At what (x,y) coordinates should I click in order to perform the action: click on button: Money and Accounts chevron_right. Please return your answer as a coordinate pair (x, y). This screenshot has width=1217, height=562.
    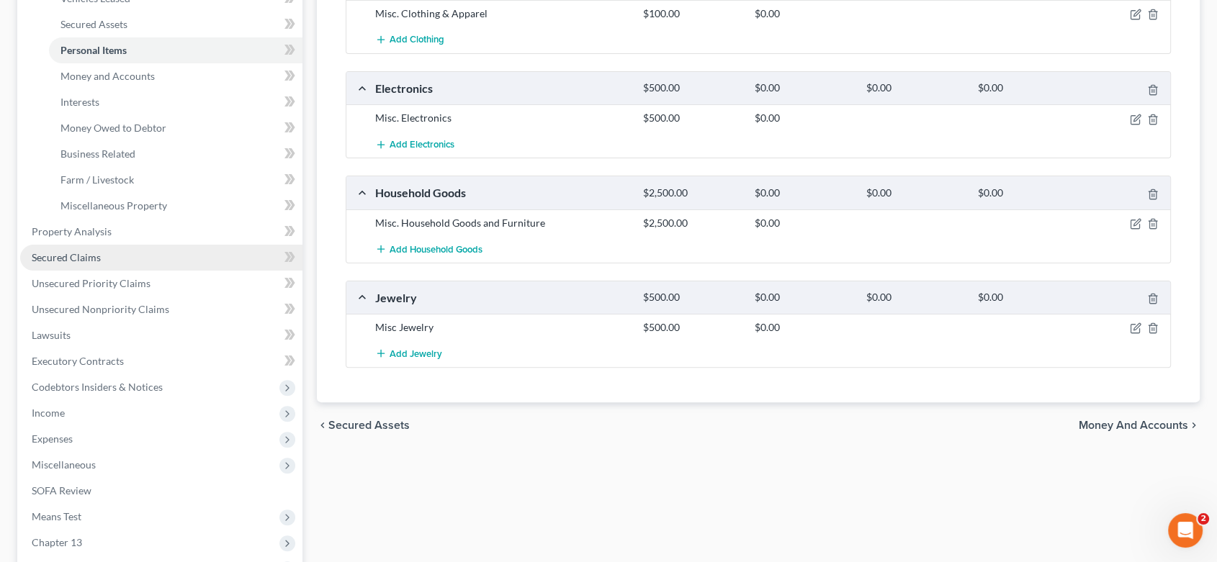
    Looking at the image, I should click on (1139, 426).